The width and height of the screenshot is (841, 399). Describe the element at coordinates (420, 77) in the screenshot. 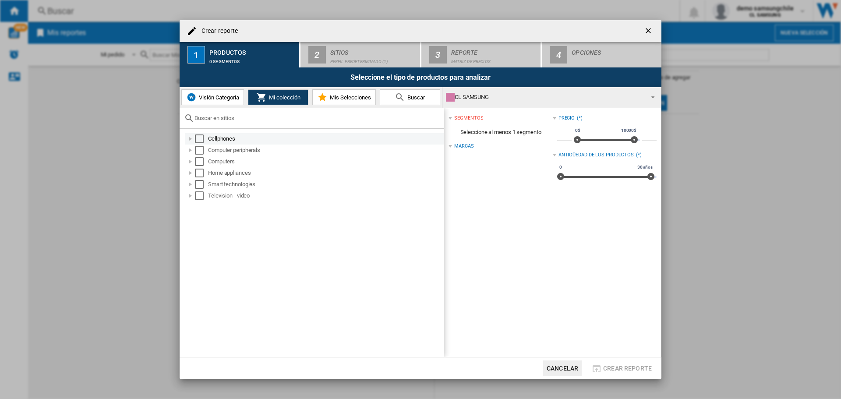

I see `div: Seleccione el tipo de productos para analizar` at that location.